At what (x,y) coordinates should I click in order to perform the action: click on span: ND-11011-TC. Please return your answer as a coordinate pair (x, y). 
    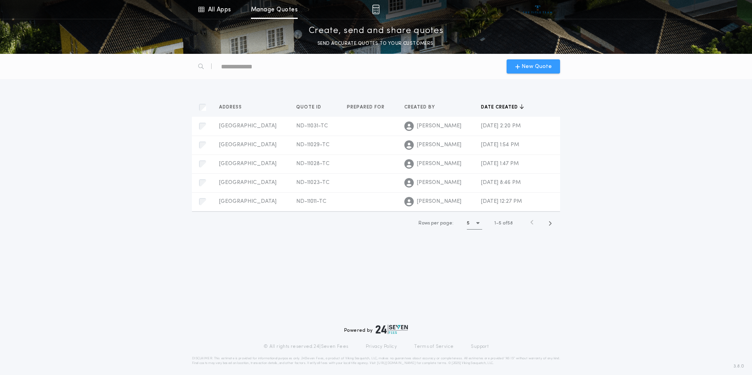
    Looking at the image, I should click on (311, 201).